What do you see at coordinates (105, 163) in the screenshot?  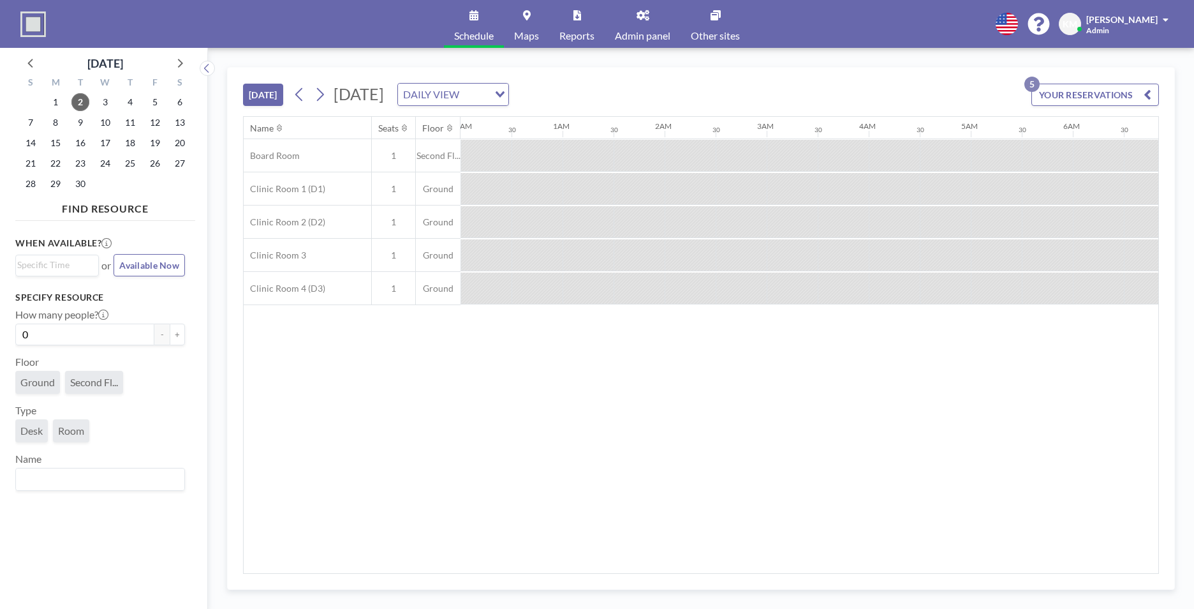 I see `span: Wednesday, September 24, 2025` at bounding box center [105, 163].